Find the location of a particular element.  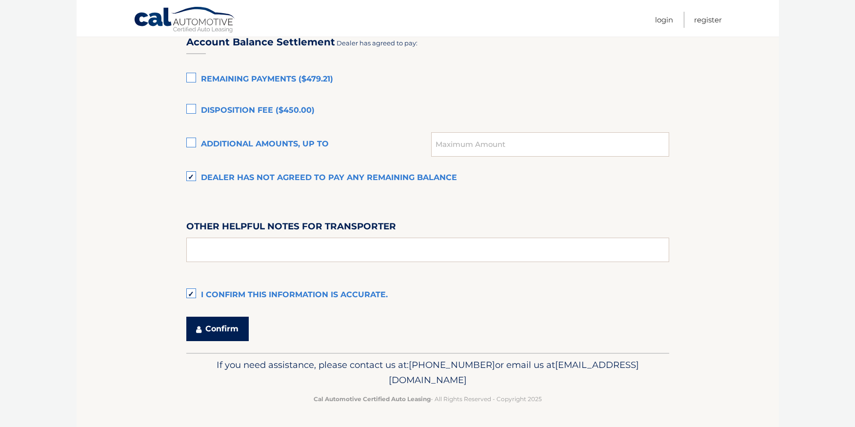

label: I confirm this information is accurate. is located at coordinates (428, 295).